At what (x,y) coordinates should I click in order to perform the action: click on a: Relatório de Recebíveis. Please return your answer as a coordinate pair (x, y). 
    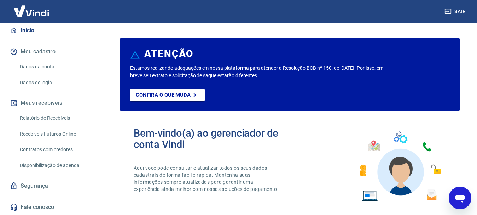
    Looking at the image, I should click on (57, 118).